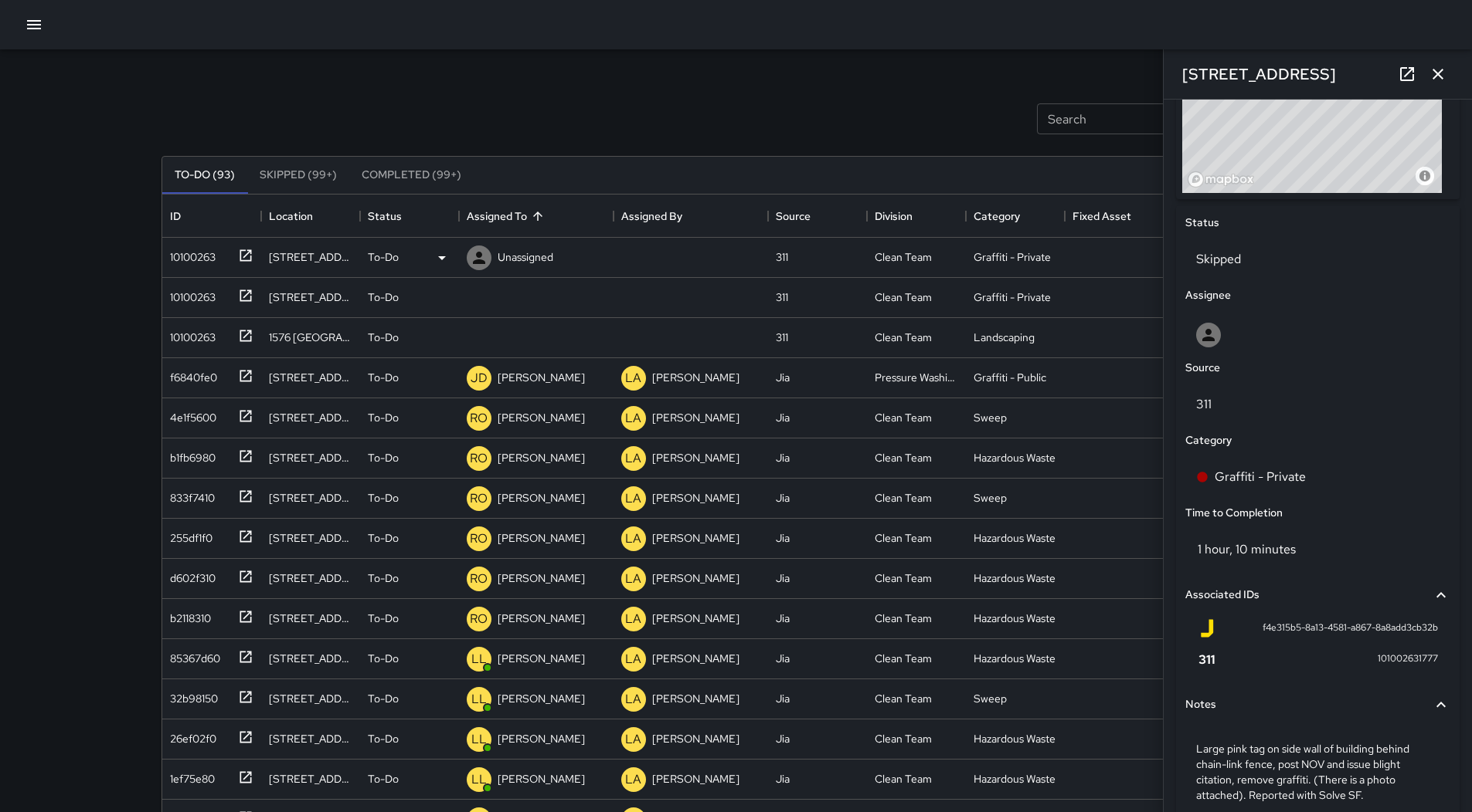  Describe the element at coordinates (989, 699) in the screenshot. I see `div: Sweep` at that location.